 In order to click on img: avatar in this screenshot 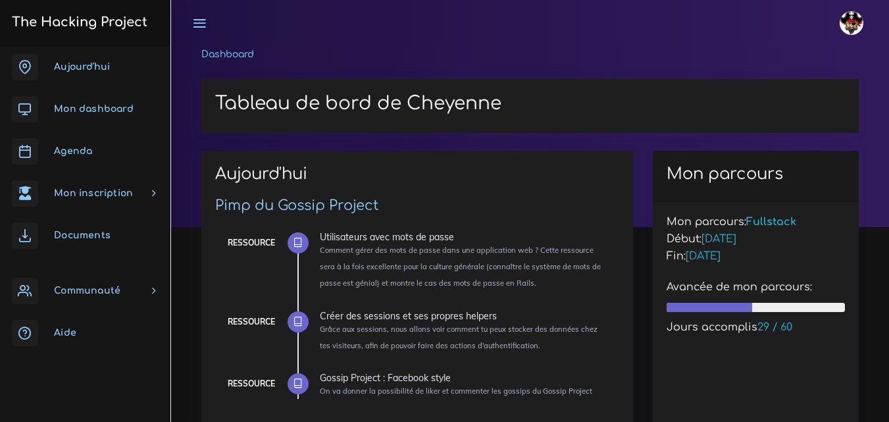, I will do `click(851, 23)`.